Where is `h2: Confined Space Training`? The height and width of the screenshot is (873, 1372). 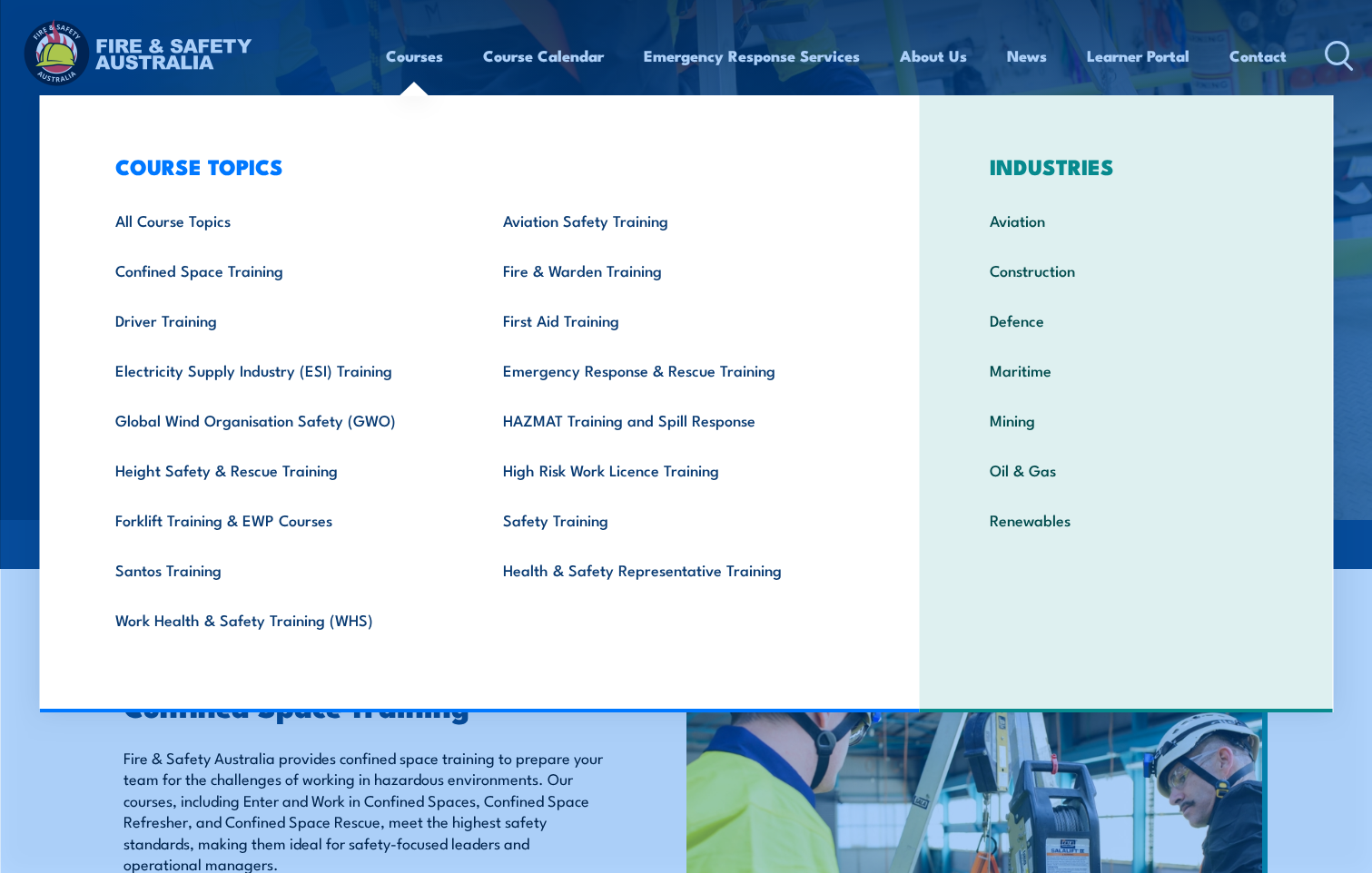
h2: Confined Space Training is located at coordinates (363, 706).